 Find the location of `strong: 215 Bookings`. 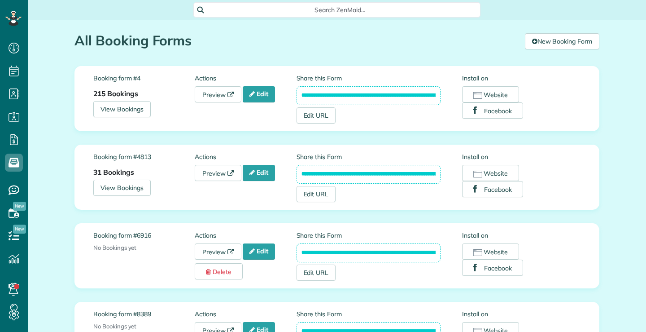

strong: 215 Bookings is located at coordinates (116, 93).